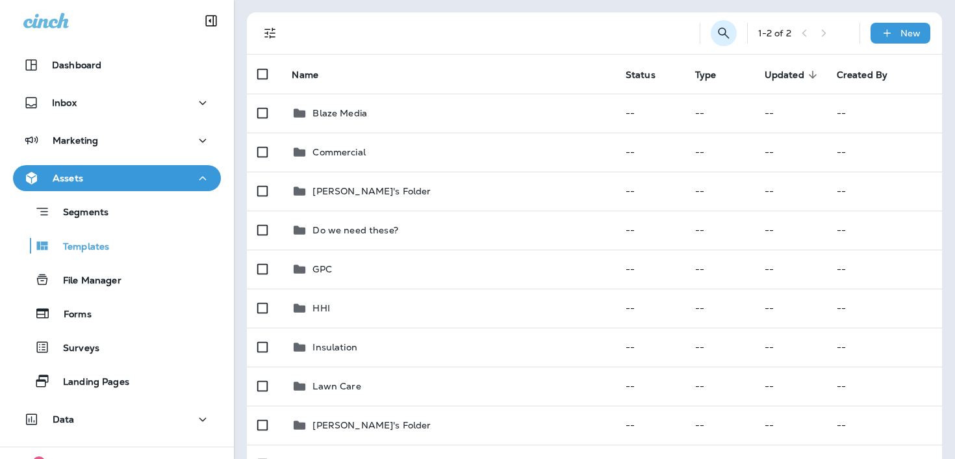  Describe the element at coordinates (117, 419) in the screenshot. I see `button: Data` at that location.